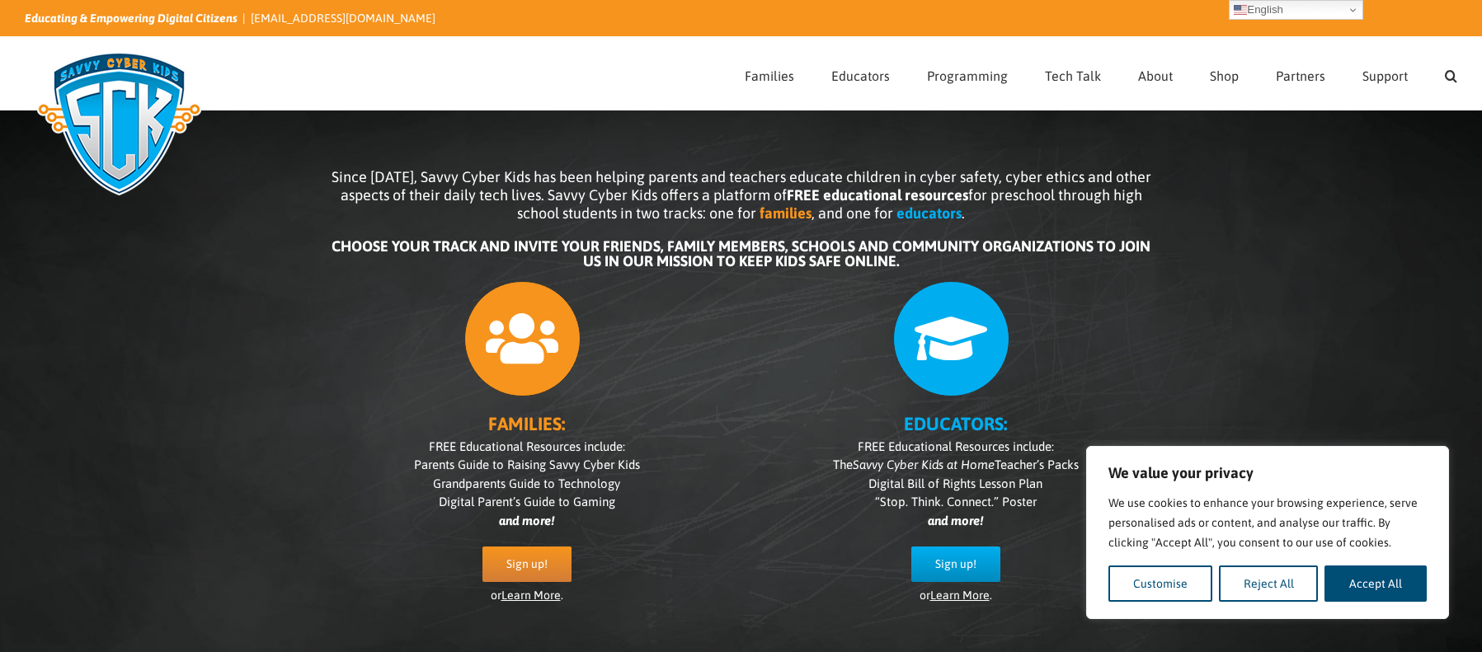 The height and width of the screenshot is (652, 1482). I want to click on b: EDUCATORS:, so click(955, 424).